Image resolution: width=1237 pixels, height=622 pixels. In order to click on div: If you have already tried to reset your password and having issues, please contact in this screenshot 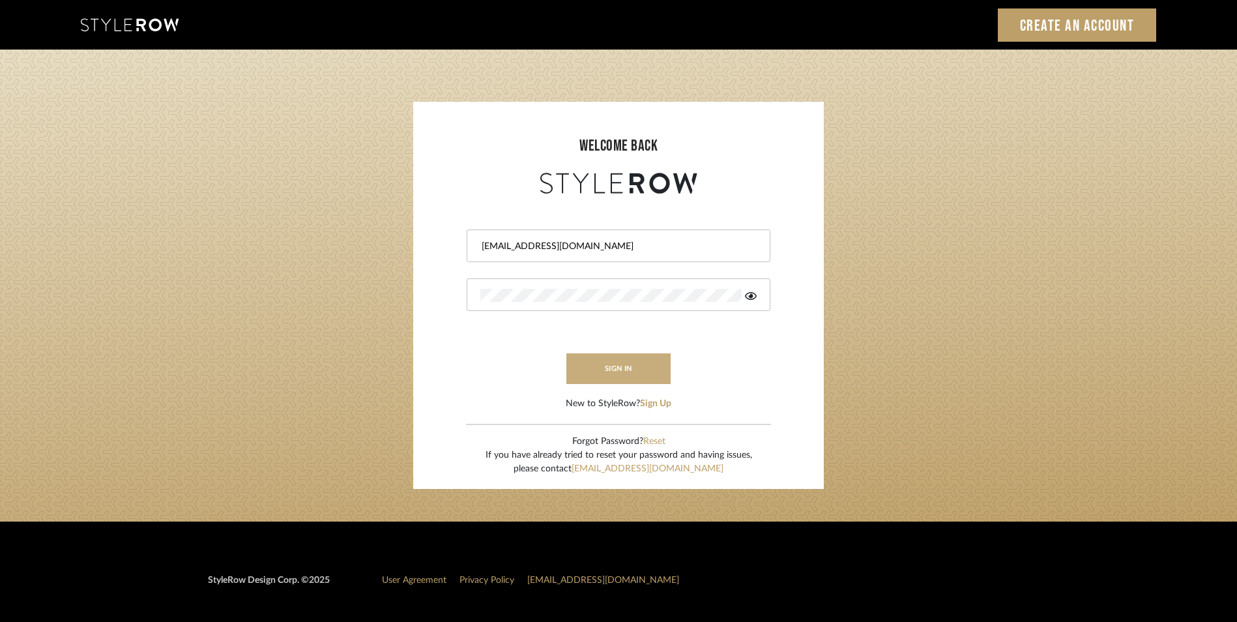, I will do `click(618, 462)`.